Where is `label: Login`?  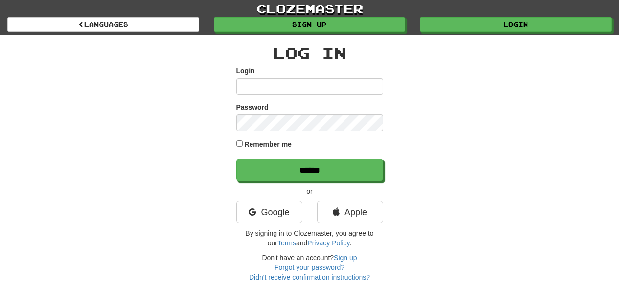 label: Login is located at coordinates (246, 71).